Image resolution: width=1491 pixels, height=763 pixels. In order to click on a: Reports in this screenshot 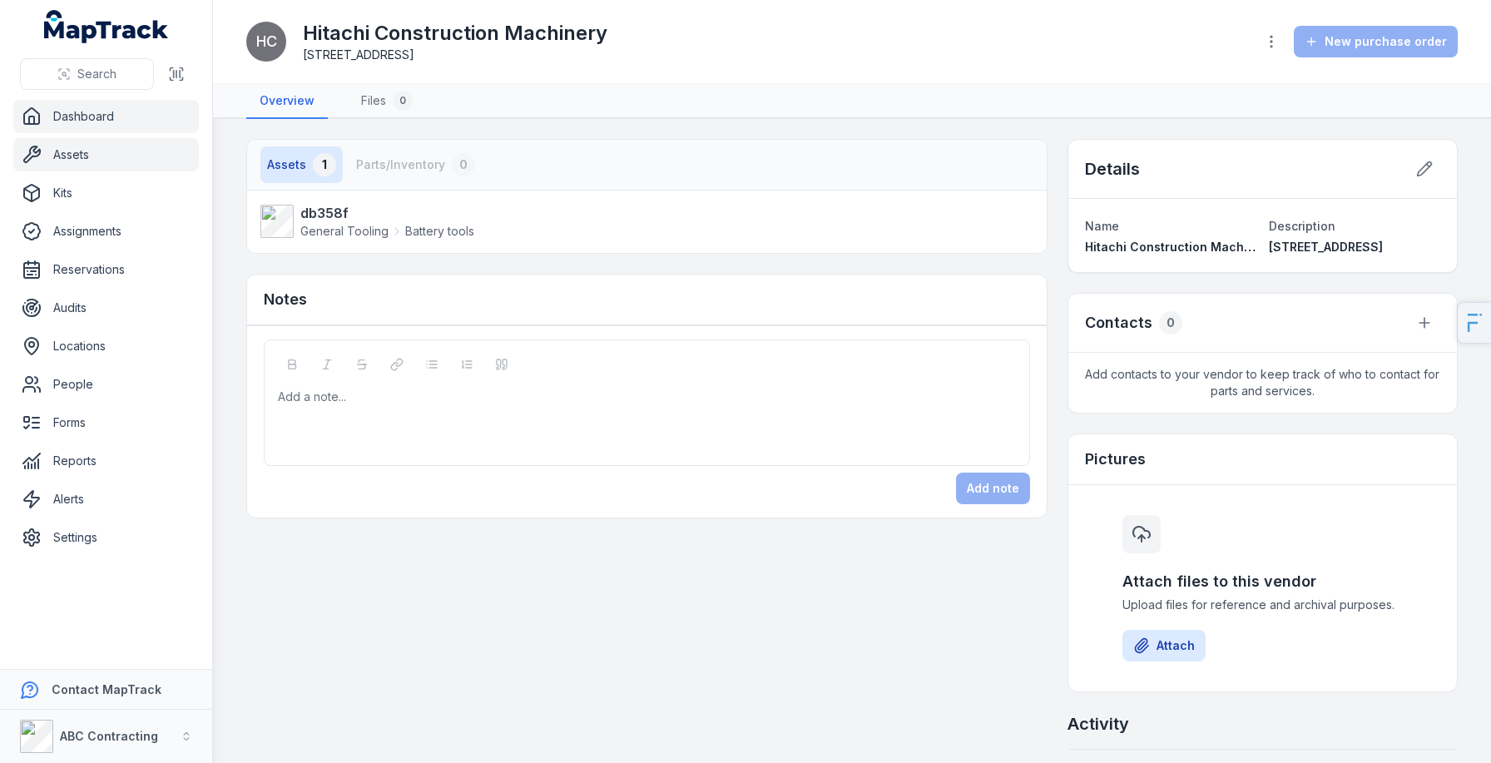, I will do `click(106, 461)`.